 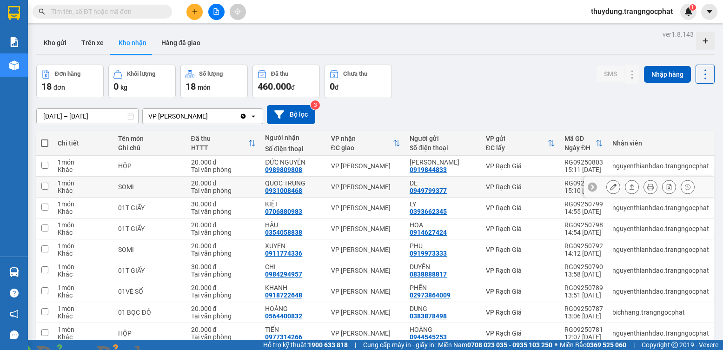 I want to click on button: plus, so click(x=194, y=12).